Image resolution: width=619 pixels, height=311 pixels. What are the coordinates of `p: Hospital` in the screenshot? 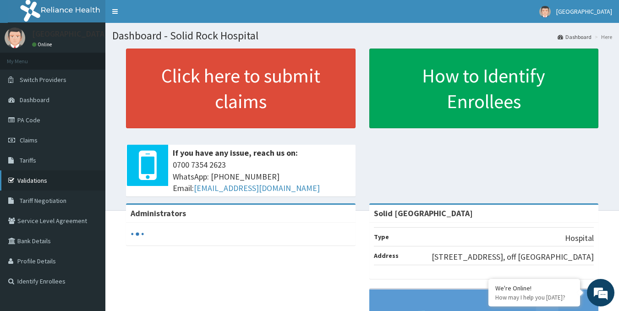 It's located at (579, 238).